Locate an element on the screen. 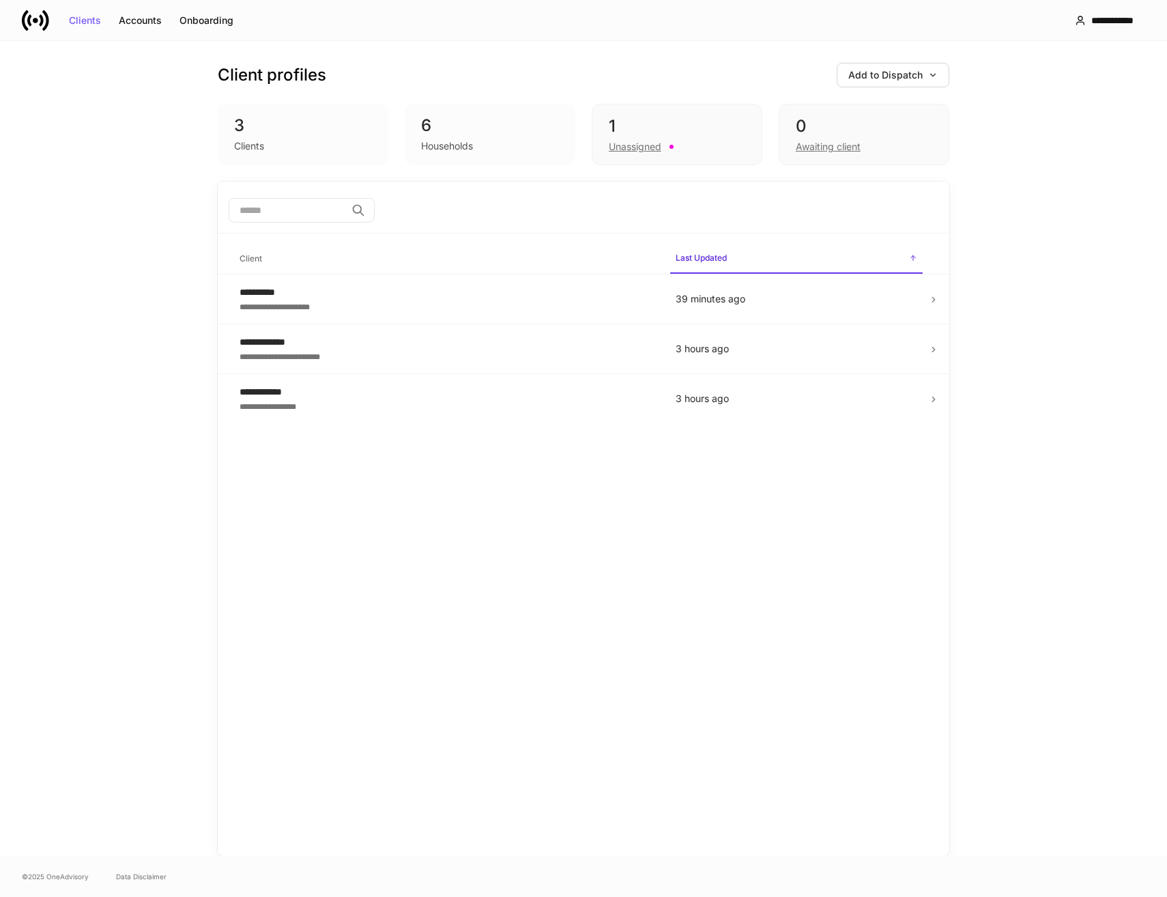  h6: Last Updated is located at coordinates (701, 257).